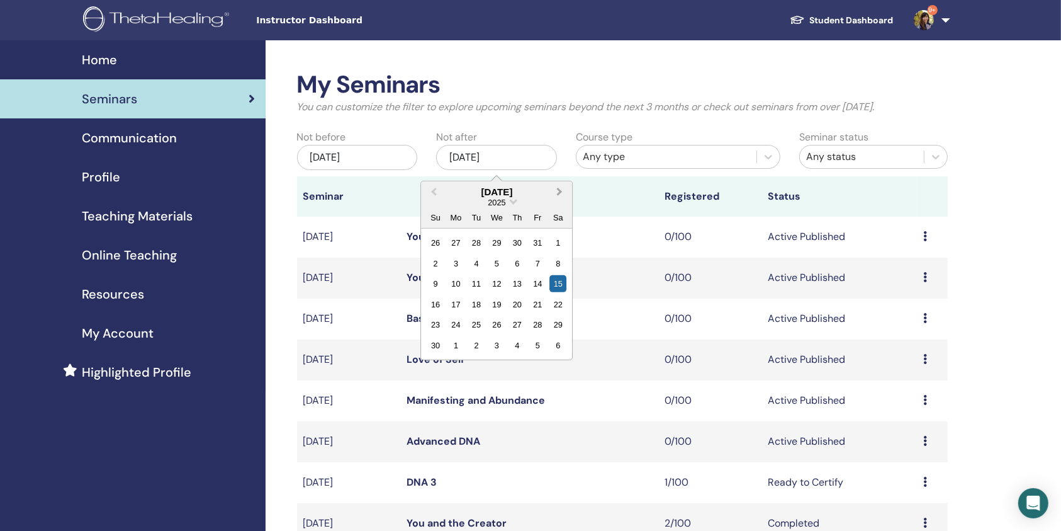 This screenshot has height=531, width=1061. Describe the element at coordinates (497, 283) in the screenshot. I see `div: Choose Wednesday, November 12th, 2025` at that location.